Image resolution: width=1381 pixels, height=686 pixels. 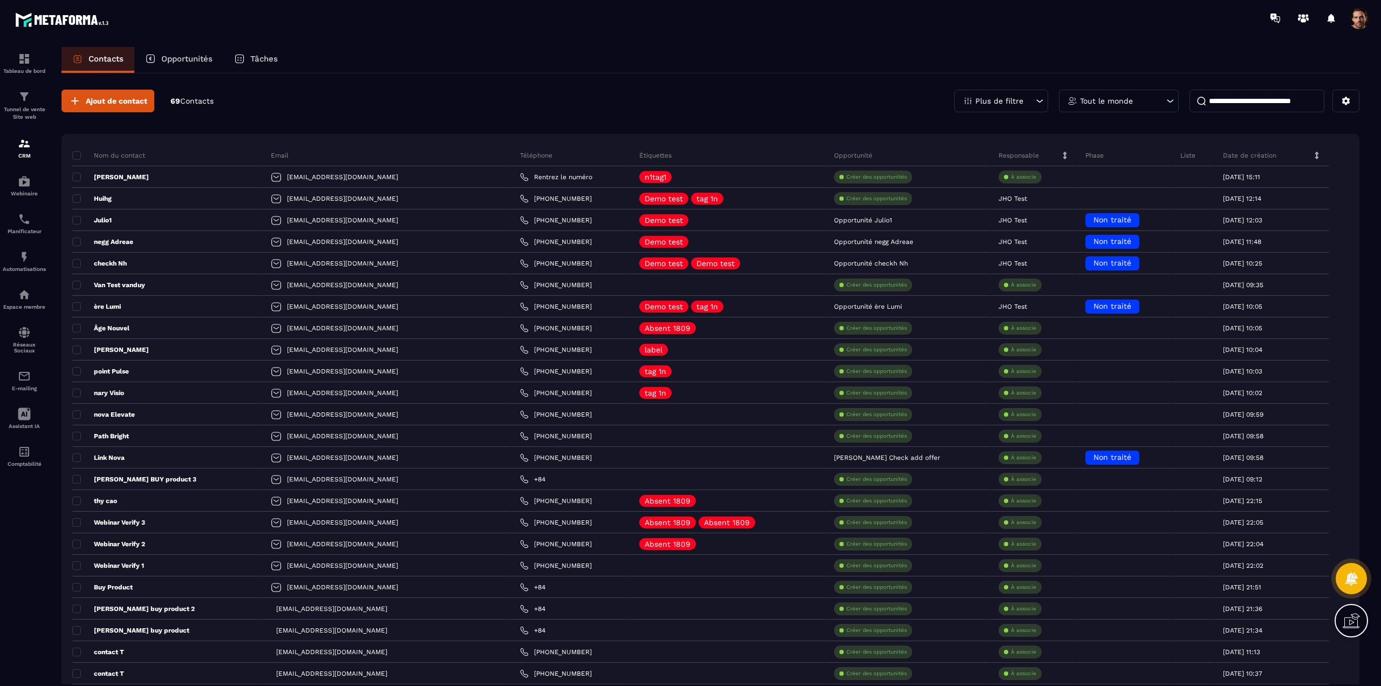 What do you see at coordinates (117, 101) in the screenshot?
I see `span: Ajout de contact` at bounding box center [117, 101].